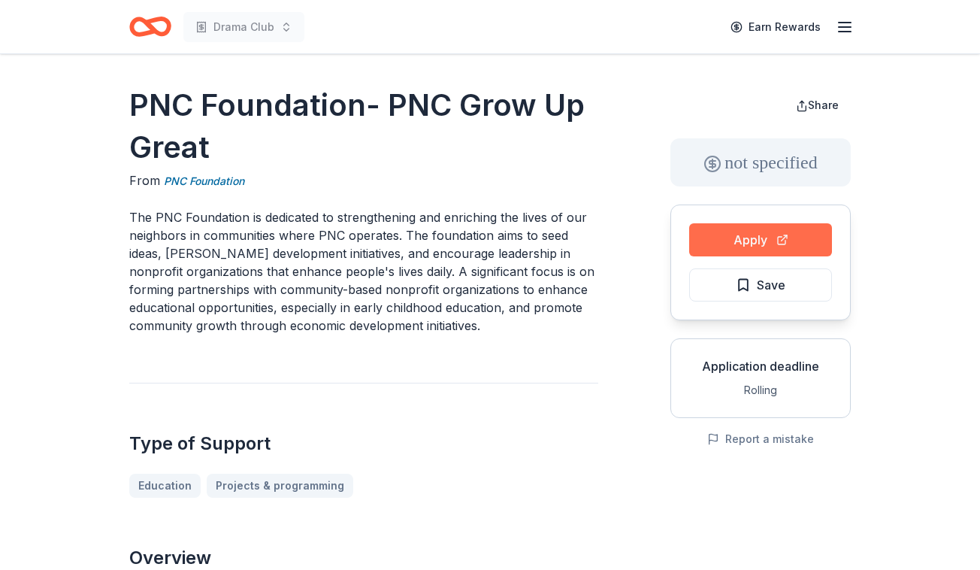 The width and height of the screenshot is (980, 570). Describe the element at coordinates (761, 285) in the screenshot. I see `button: Save` at that location.